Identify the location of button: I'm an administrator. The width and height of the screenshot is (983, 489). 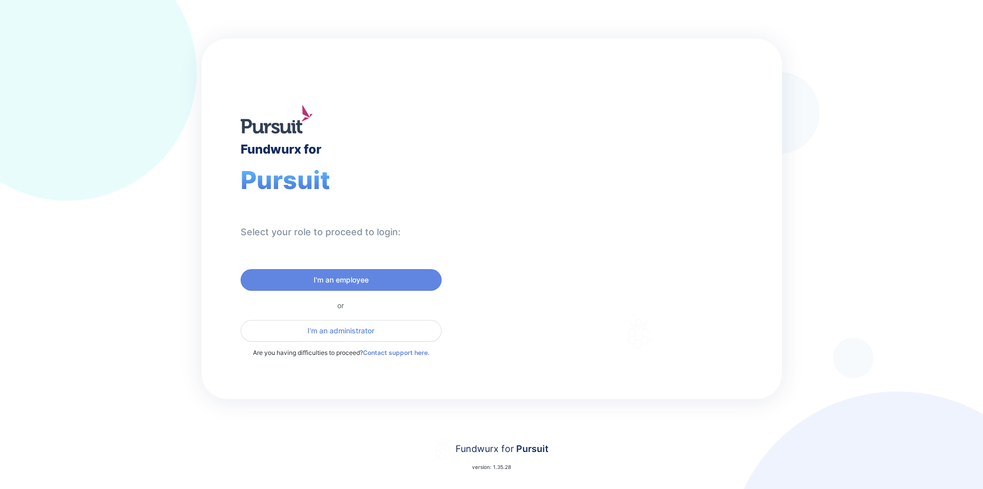
(341, 331).